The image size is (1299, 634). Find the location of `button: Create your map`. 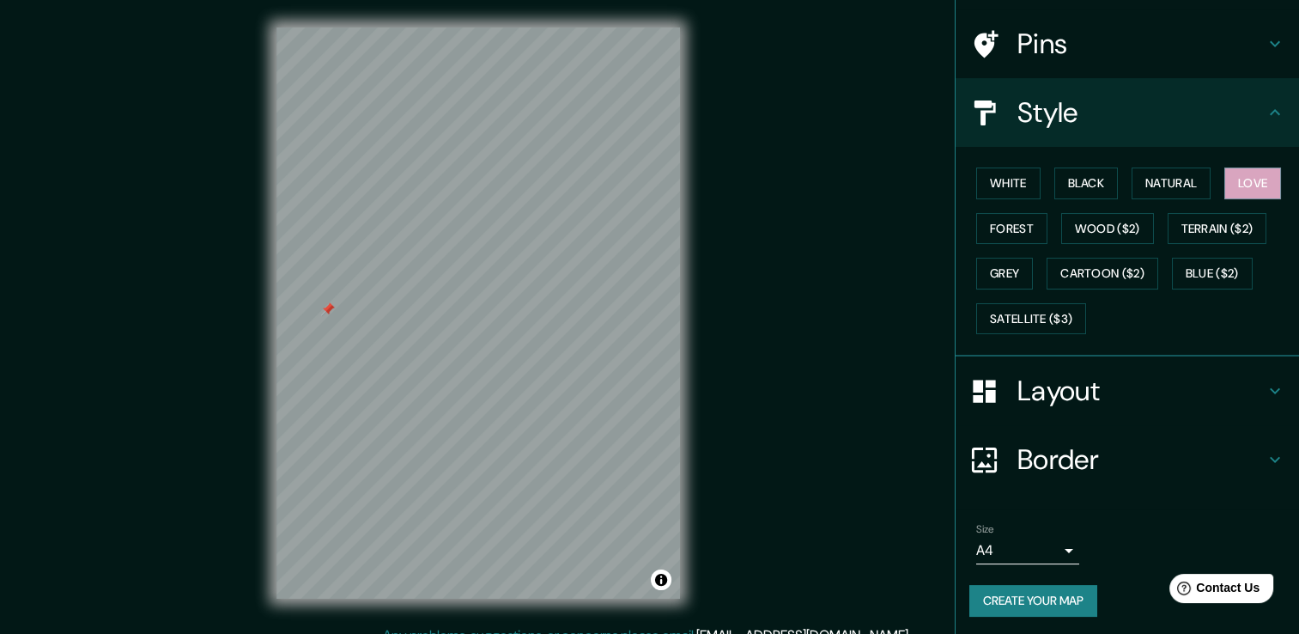

button: Create your map is located at coordinates (1033, 600).